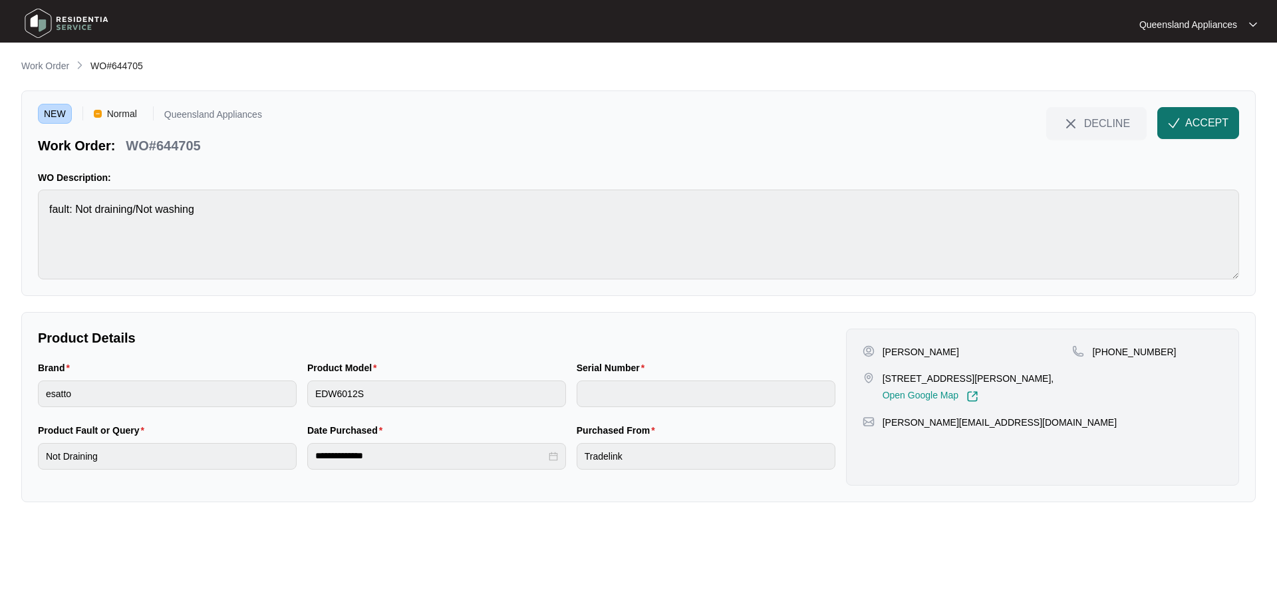 The image size is (1277, 606). What do you see at coordinates (1206, 123) in the screenshot?
I see `span: ACCEPT` at bounding box center [1206, 123].